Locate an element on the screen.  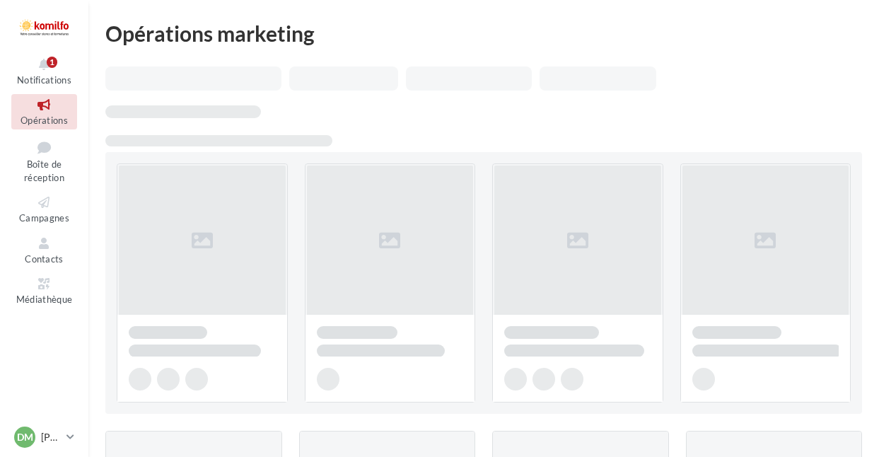
span: DM is located at coordinates (25, 437).